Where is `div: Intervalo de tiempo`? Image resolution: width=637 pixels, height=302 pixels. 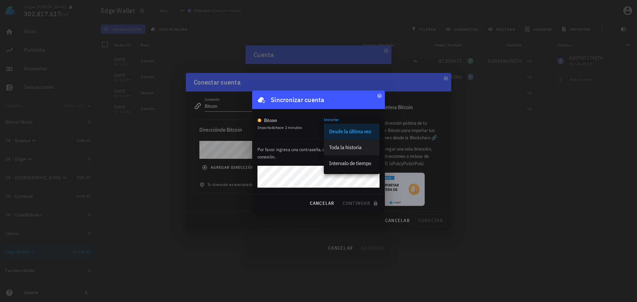 div: Intervalo de tiempo is located at coordinates (352, 163).